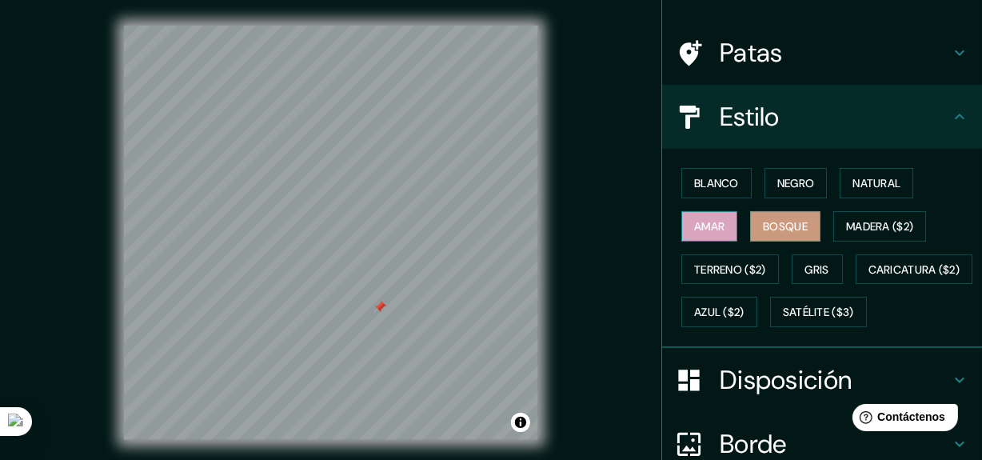 The image size is (982, 460). What do you see at coordinates (709, 226) in the screenshot?
I see `button: Amar` at bounding box center [709, 226].